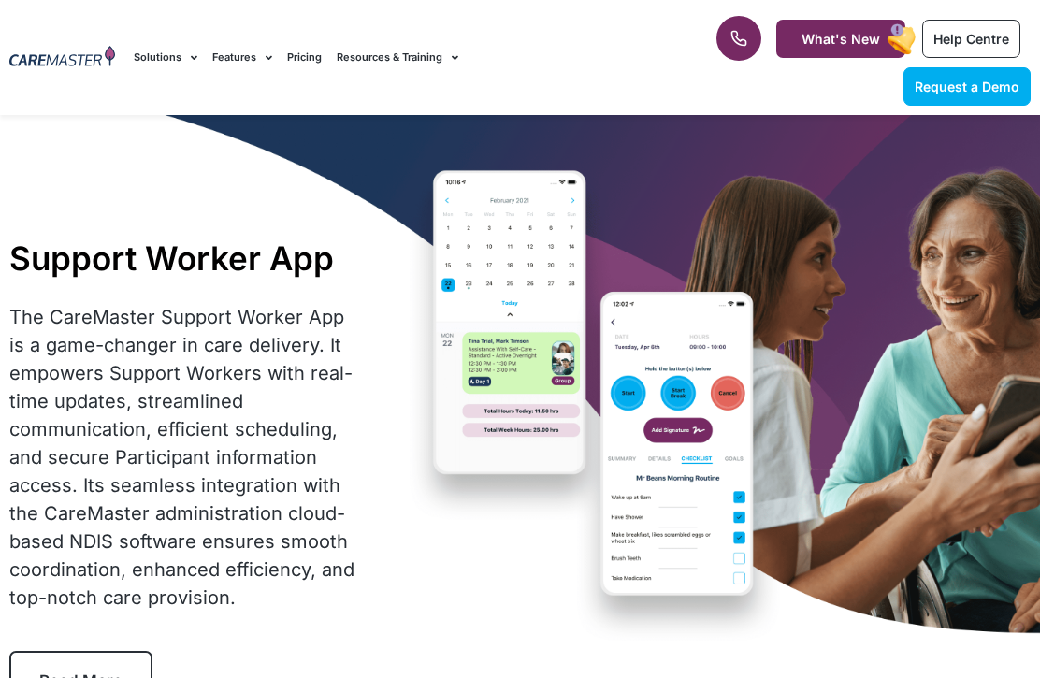 This screenshot has width=1040, height=678. What do you see at coordinates (967, 86) in the screenshot?
I see `a: Request a Demo` at bounding box center [967, 86].